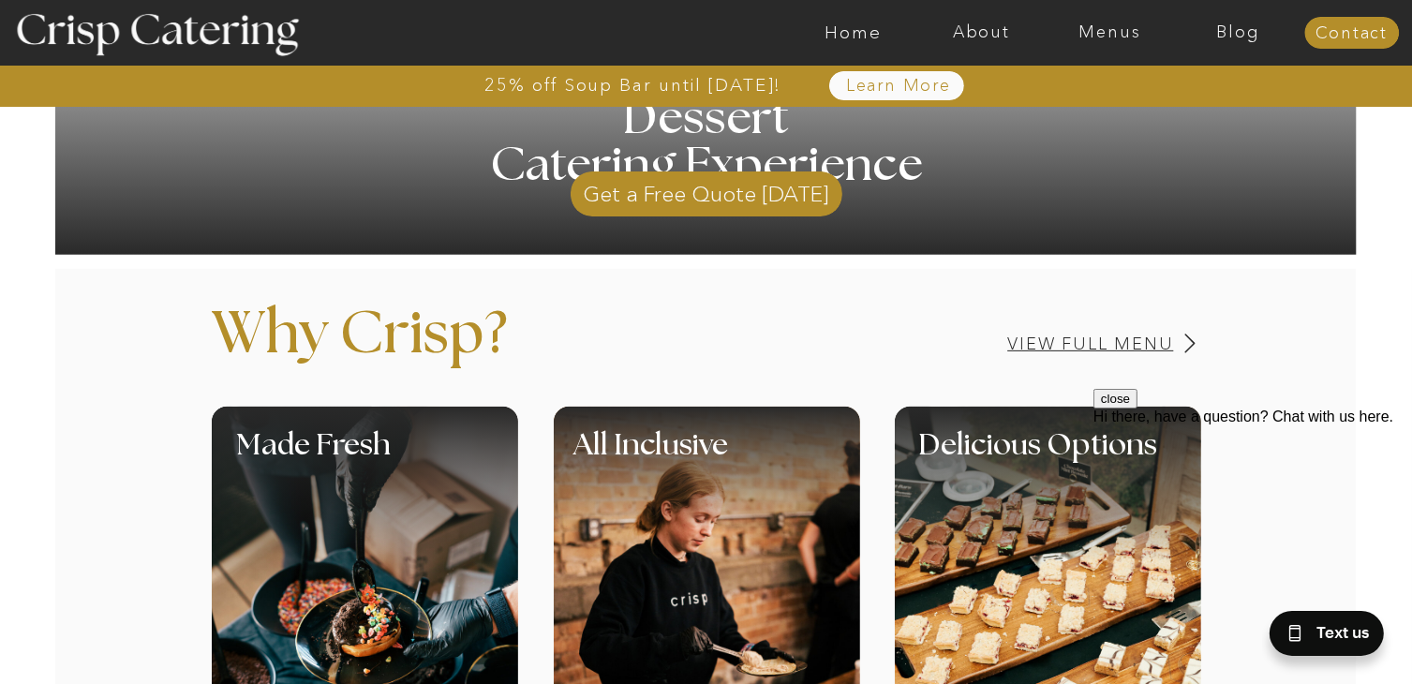 Image resolution: width=1412 pixels, height=684 pixels. I want to click on nav: Blog, so click(1238, 33).